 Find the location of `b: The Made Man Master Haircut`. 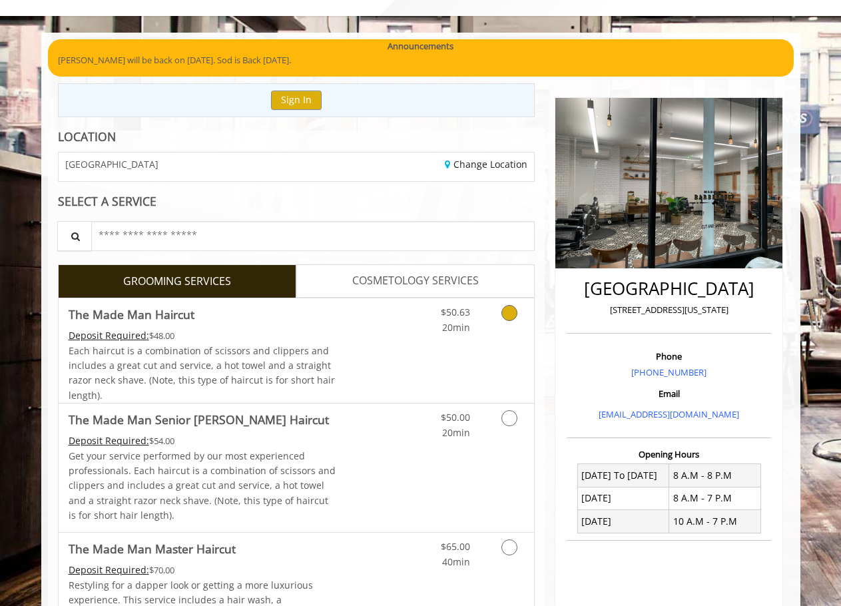

b: The Made Man Master Haircut is located at coordinates (152, 549).